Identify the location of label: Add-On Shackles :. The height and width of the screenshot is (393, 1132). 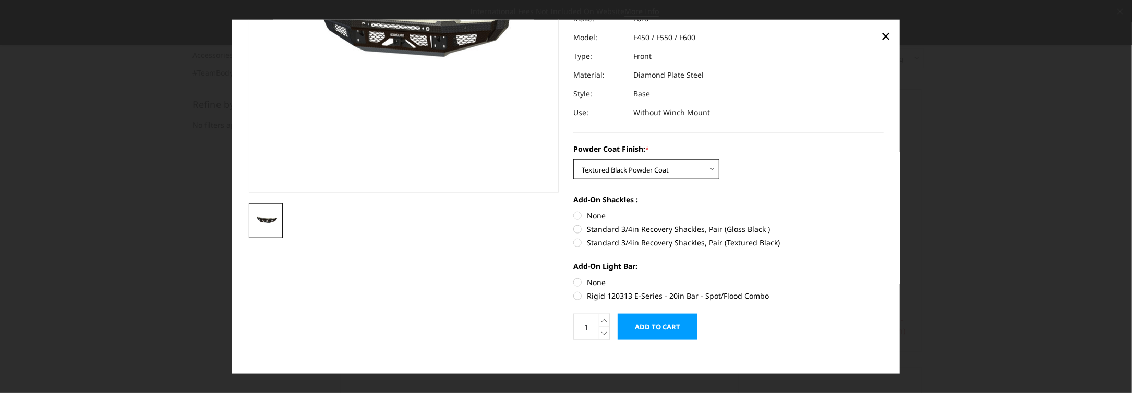
(728, 199).